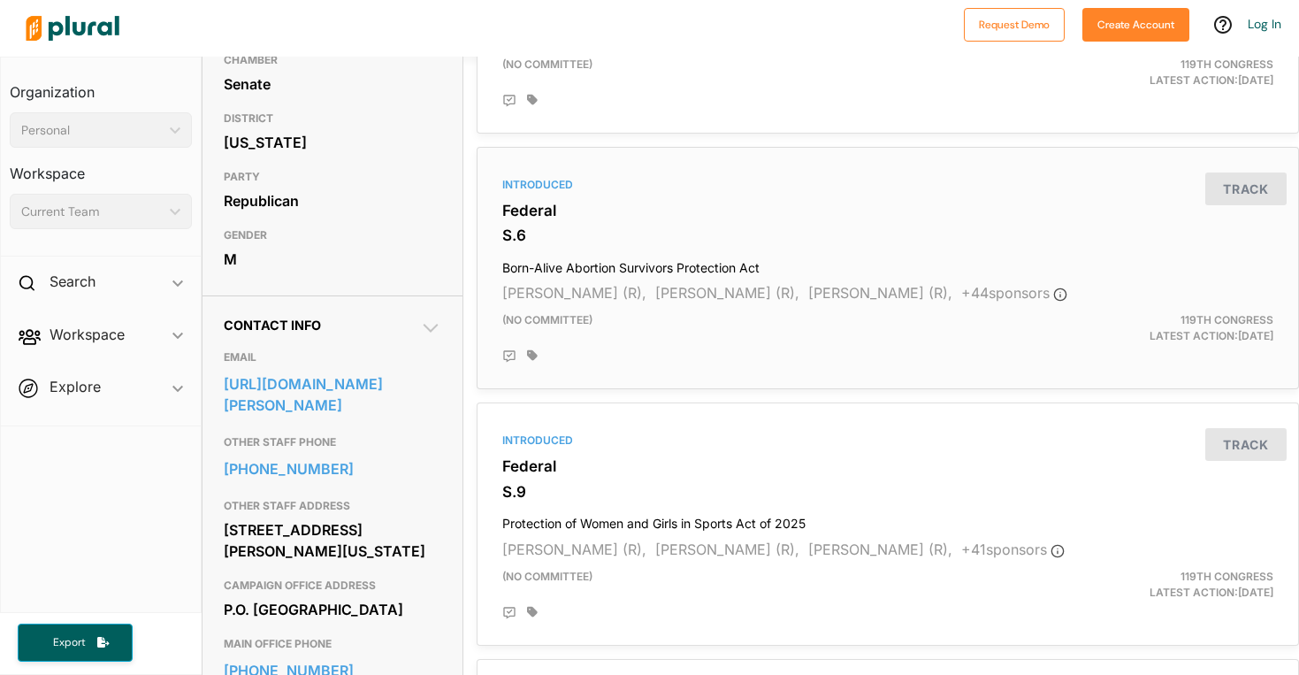  I want to click on h4: Born-Alive Abortion Survivors Protection Act, so click(888, 264).